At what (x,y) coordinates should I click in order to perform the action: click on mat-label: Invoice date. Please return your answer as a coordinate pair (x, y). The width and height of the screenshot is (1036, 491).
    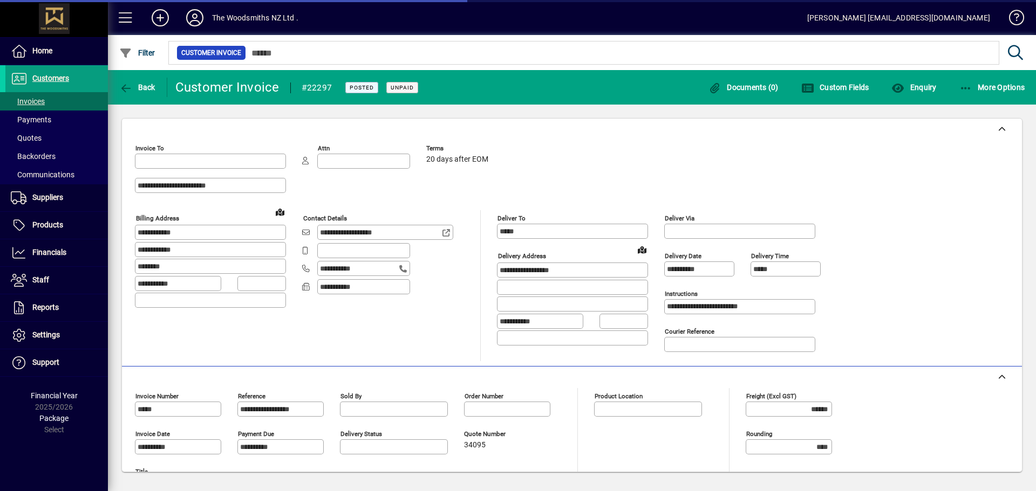
    Looking at the image, I should click on (153, 434).